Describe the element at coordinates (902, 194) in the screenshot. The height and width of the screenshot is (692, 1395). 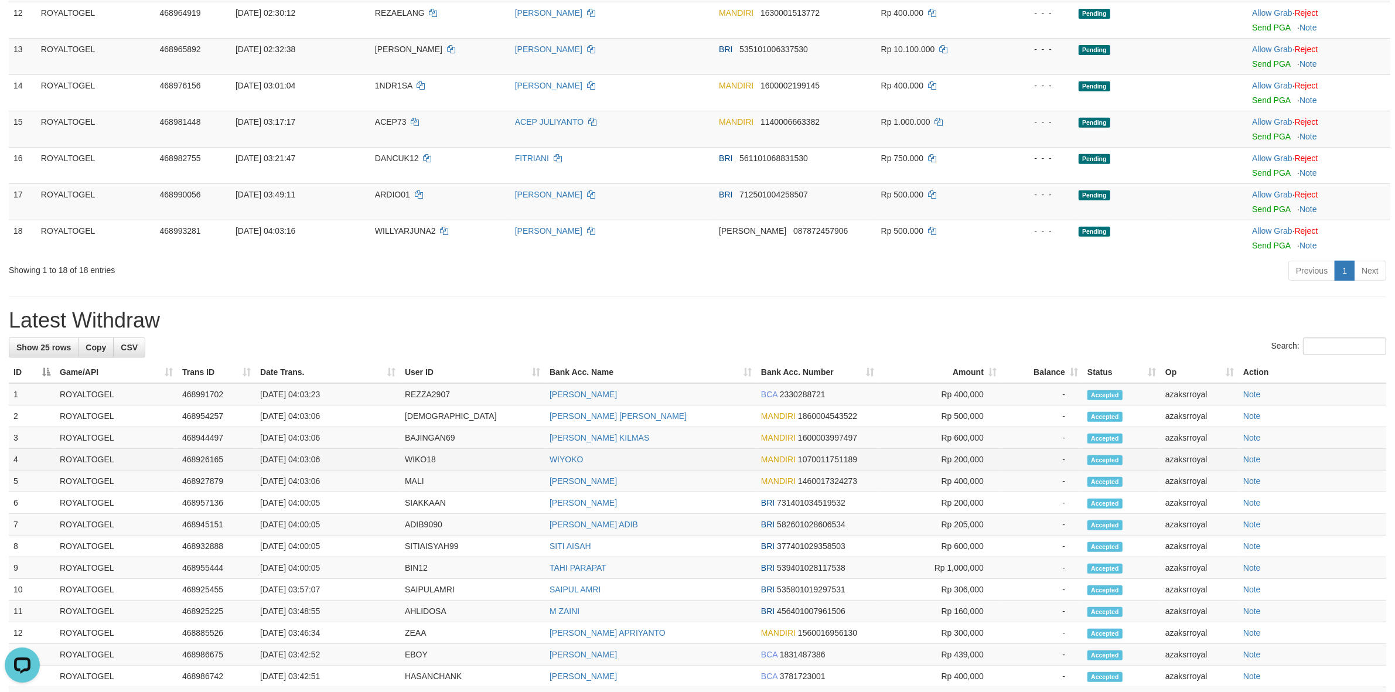
I see `span: Rp 500.000` at that location.